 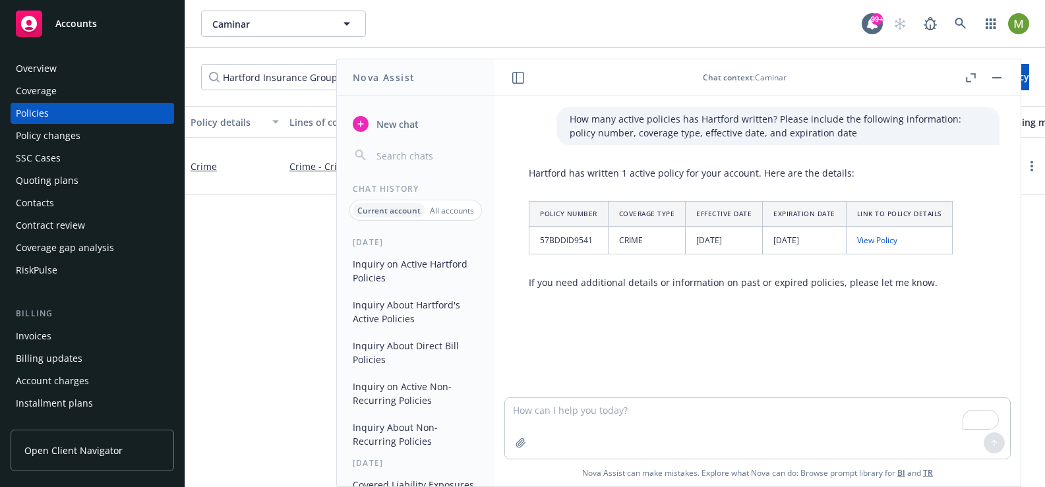 I want to click on a: Installment plans, so click(x=92, y=403).